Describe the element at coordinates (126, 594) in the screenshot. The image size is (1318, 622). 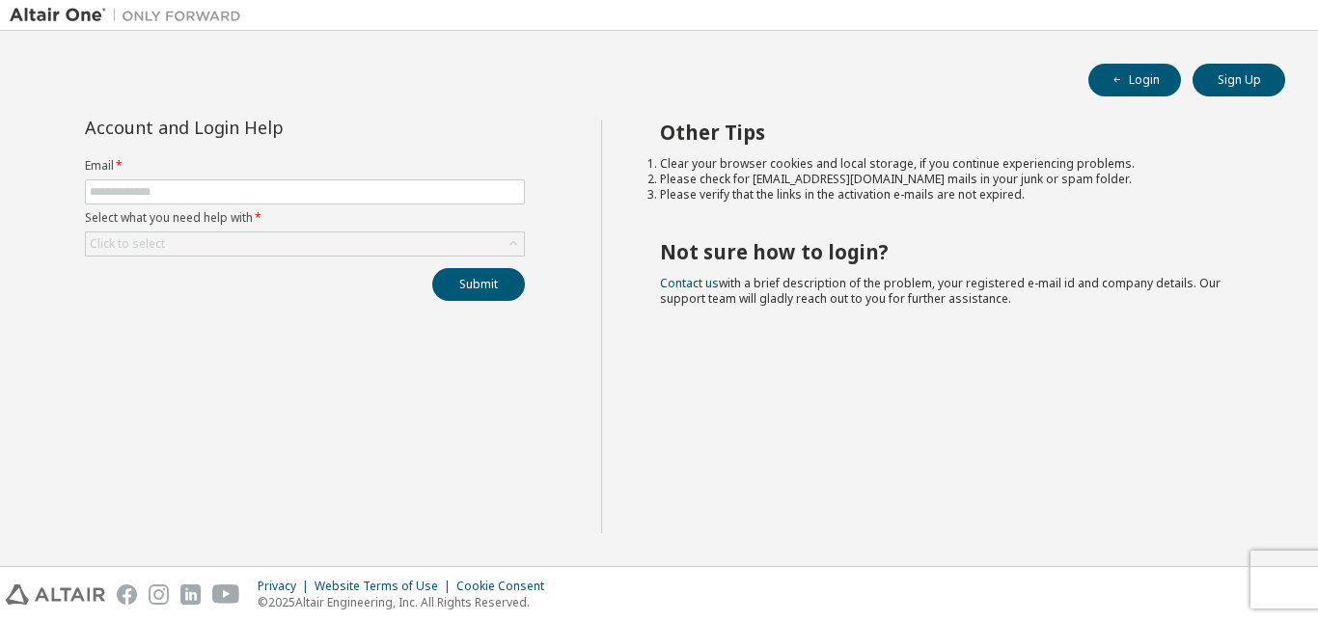
I see `img: facebook.svg` at that location.